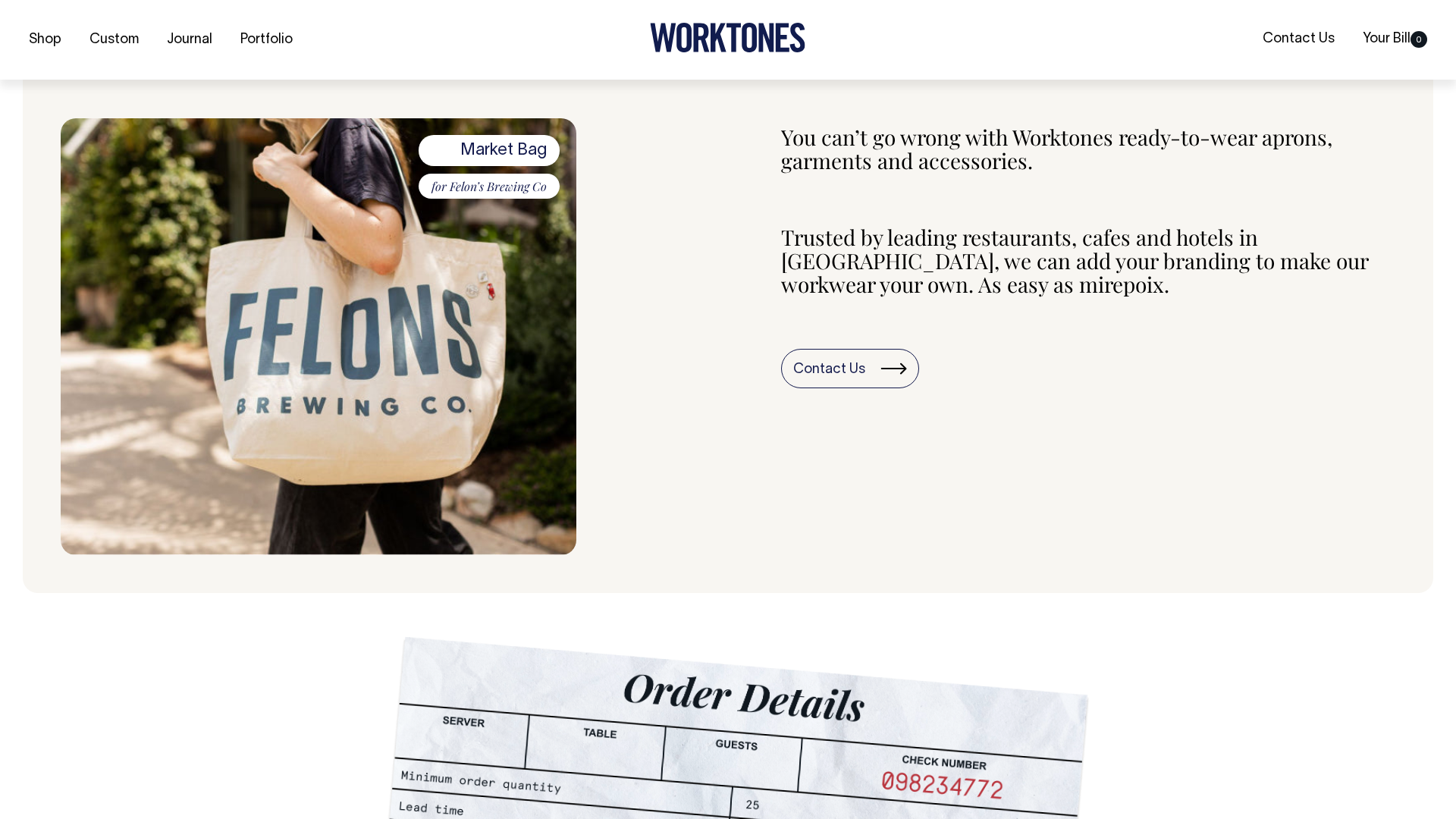 The image size is (1456, 819). What do you see at coordinates (1088, 149) in the screenshot?
I see `p: You can’t go wrong with Worktones ready-to-wear aprons, garments and accessories.` at bounding box center [1088, 149].